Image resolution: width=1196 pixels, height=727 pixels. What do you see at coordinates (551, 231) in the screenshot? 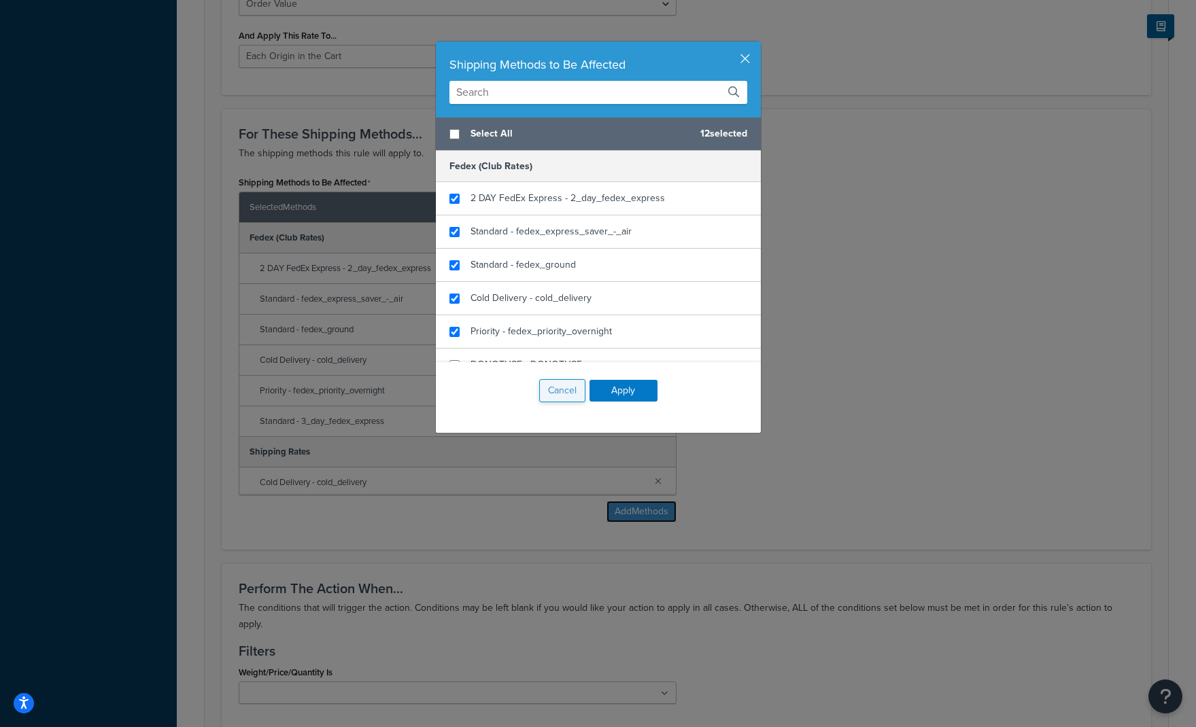
I see `span: Standard - fedex_express_saver_-_air` at bounding box center [551, 231].